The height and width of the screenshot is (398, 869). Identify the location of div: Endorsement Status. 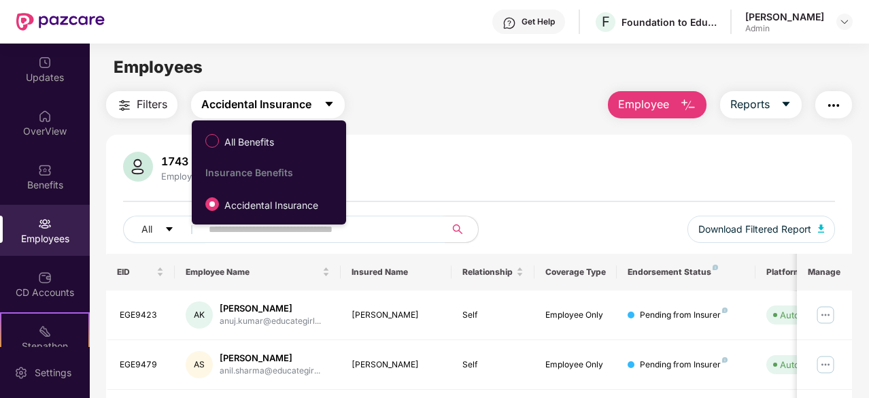
(686, 272).